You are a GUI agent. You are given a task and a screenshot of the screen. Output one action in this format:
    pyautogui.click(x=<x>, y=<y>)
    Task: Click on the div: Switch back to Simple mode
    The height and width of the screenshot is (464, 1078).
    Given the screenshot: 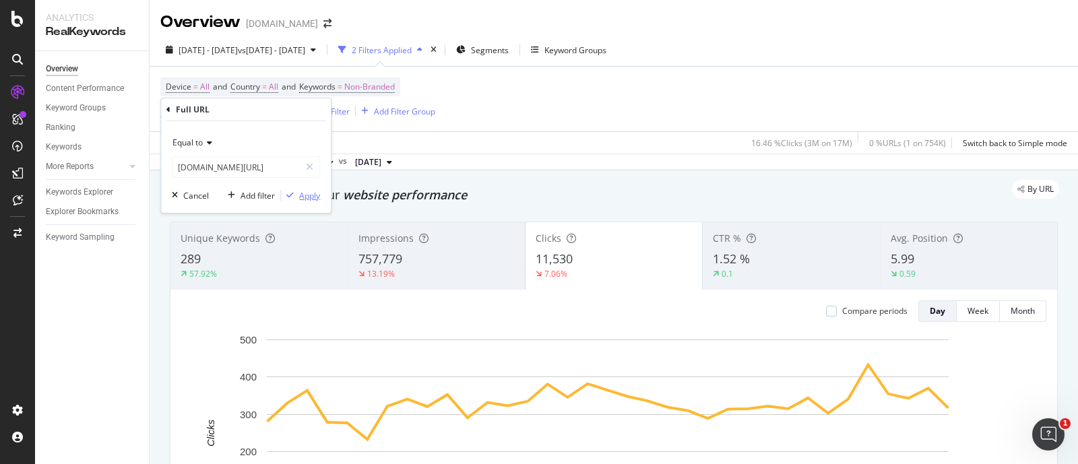 What is the action you would take?
    pyautogui.click(x=1015, y=143)
    